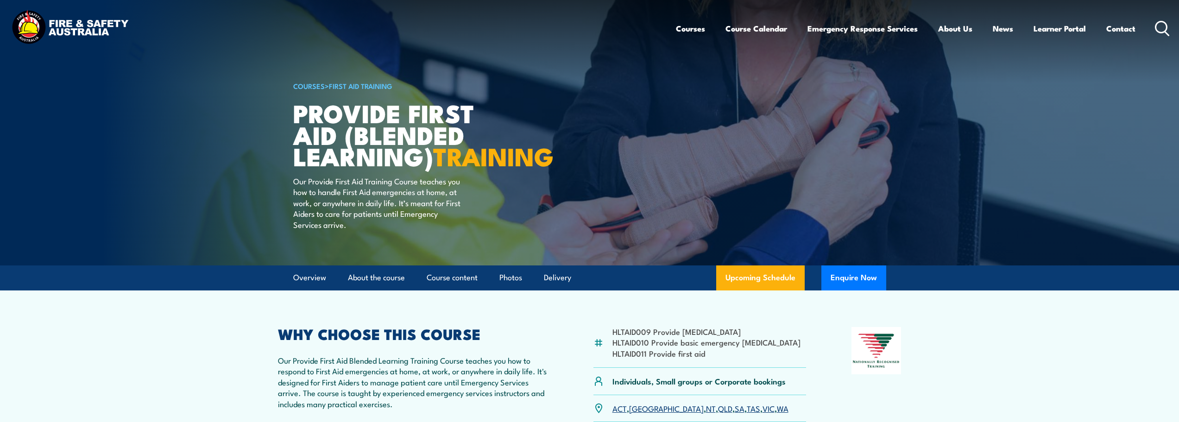 The height and width of the screenshot is (422, 1179). I want to click on h1: Provide First Aid (Blended Learning), so click(408, 134).